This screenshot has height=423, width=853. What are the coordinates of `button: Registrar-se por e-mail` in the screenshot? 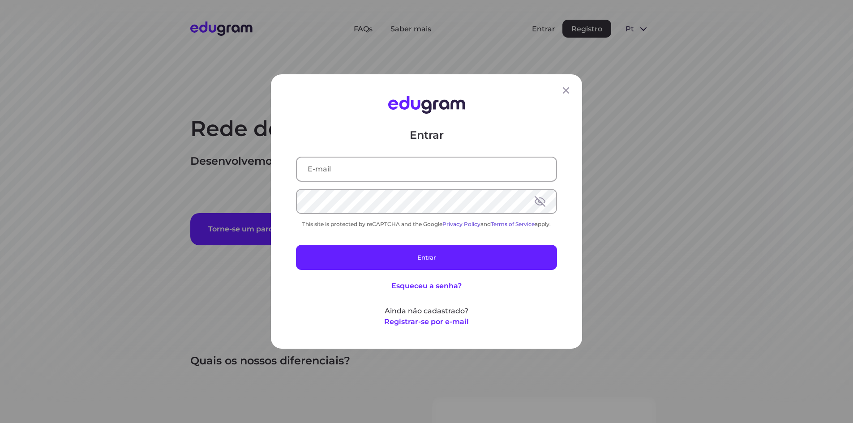 It's located at (426, 322).